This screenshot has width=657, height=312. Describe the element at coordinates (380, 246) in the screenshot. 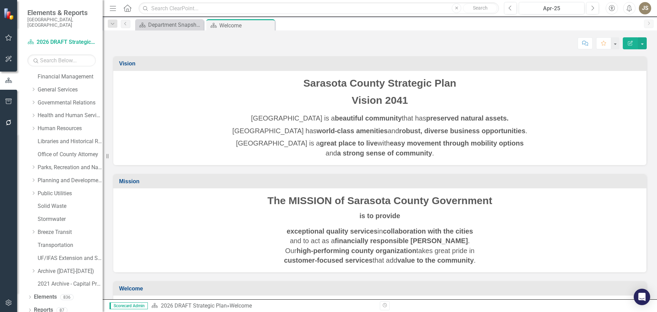

I see `span: in and to act as a . Our takes great pride in that add .` at that location.